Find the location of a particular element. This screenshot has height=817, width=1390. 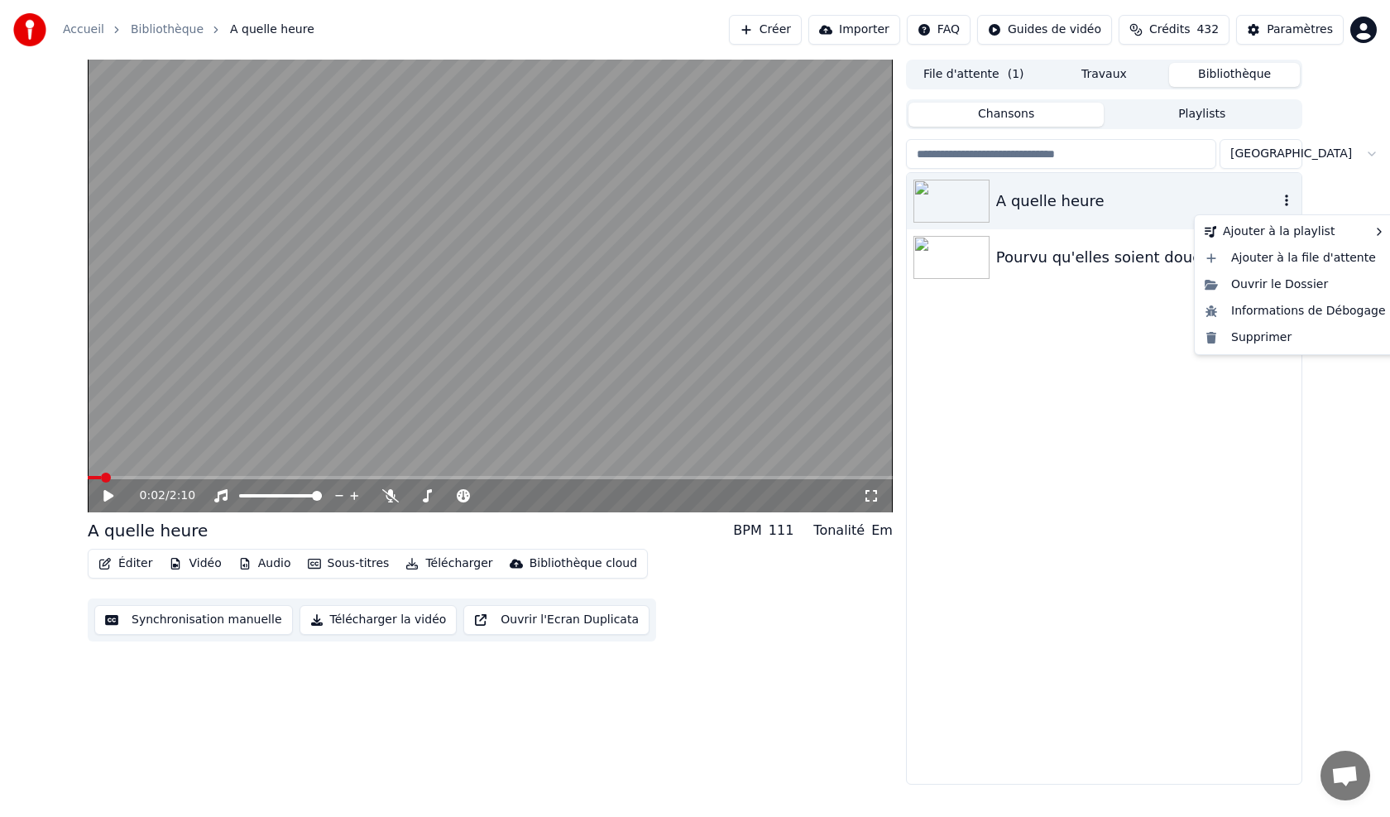

button: Crédits432 is located at coordinates (1174, 30).